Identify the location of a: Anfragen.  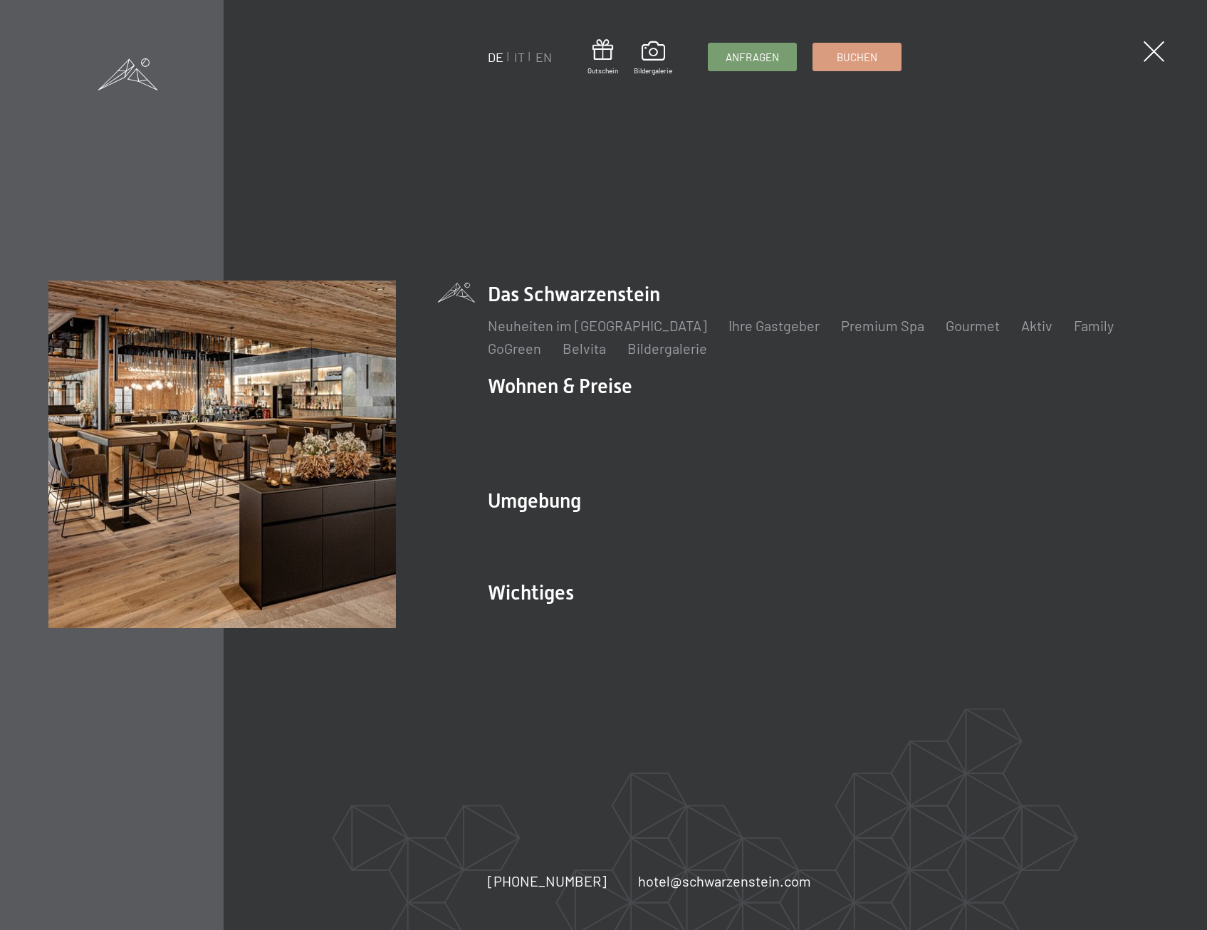
(752, 57).